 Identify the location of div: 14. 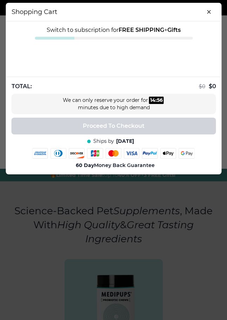
(152, 100).